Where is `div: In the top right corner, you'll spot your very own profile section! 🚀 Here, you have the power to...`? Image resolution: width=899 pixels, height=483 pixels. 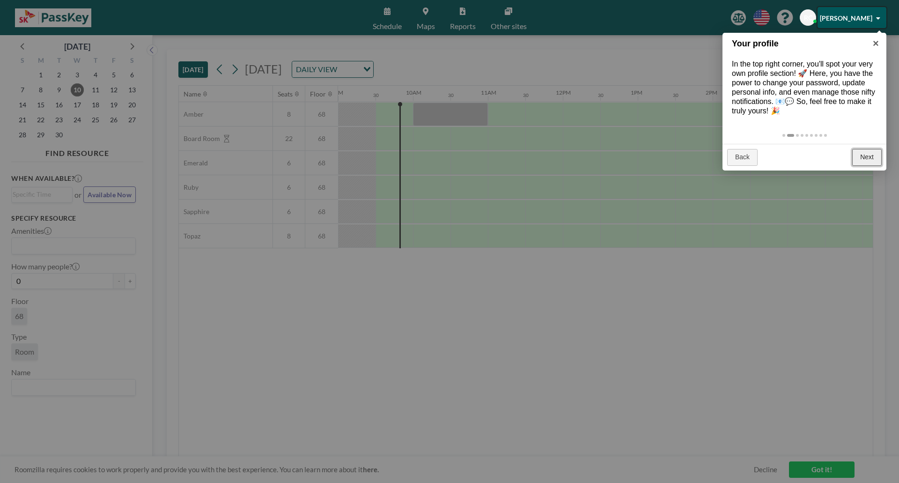
div: In the top right corner, you'll spot your very own profile section! 🚀 Here, you have the power to... is located at coordinates (804, 88).